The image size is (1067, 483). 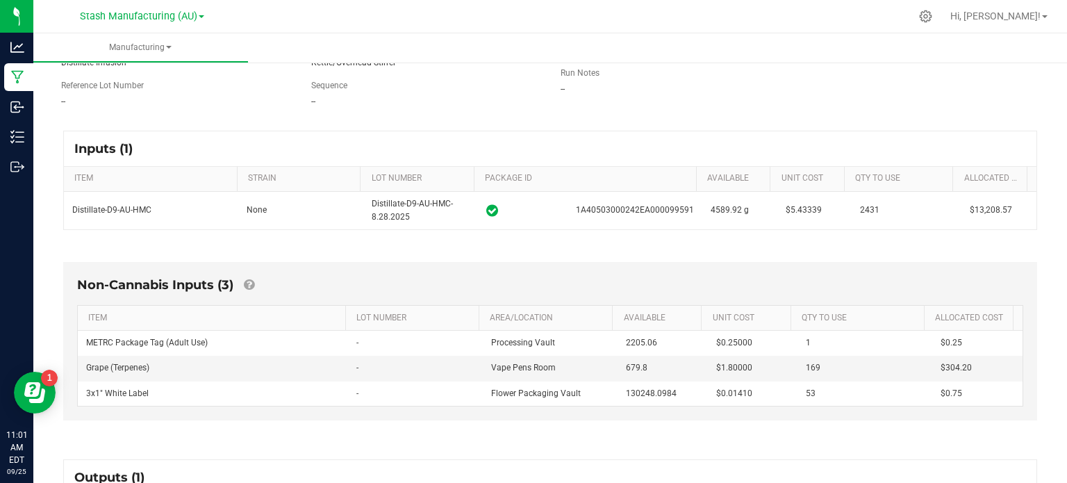 What do you see at coordinates (523, 368) in the screenshot?
I see `span: Vape Pens Room` at bounding box center [523, 368].